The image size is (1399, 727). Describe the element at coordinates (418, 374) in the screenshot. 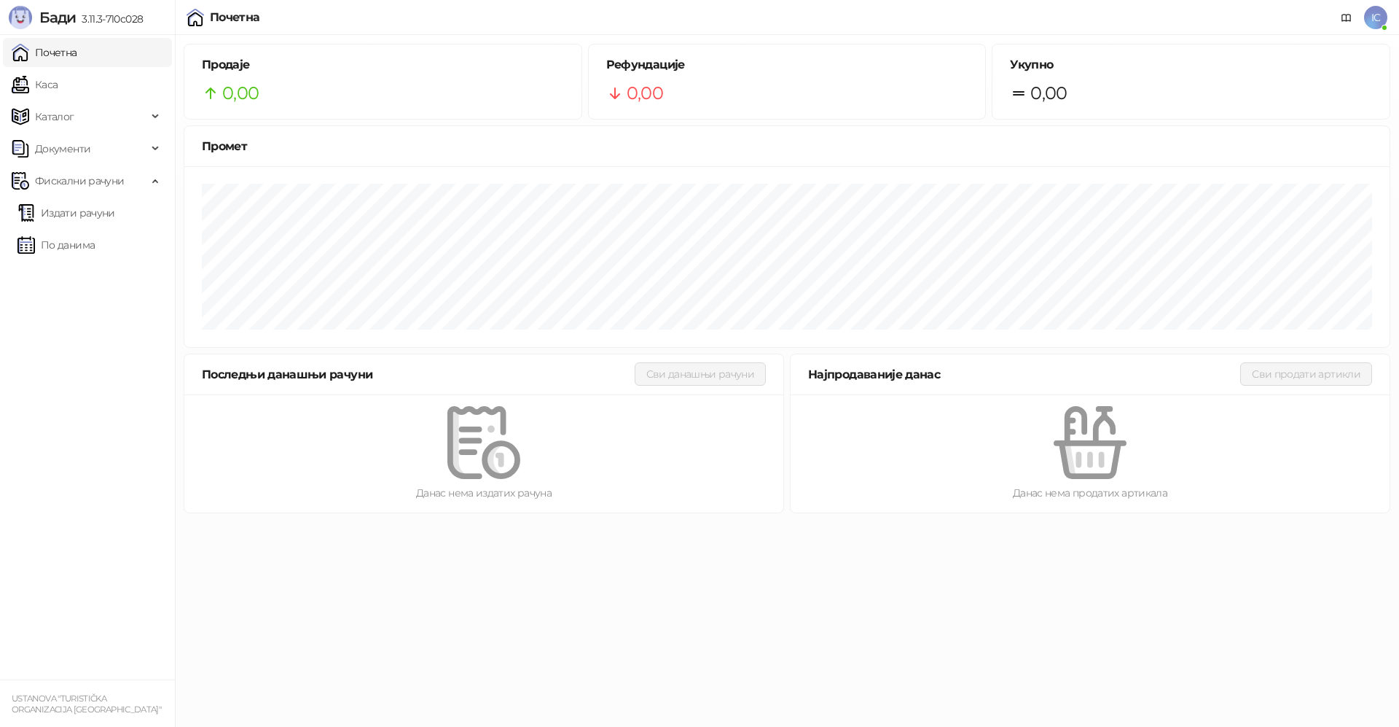

I see `div: Последњи данашњи рачуни` at that location.